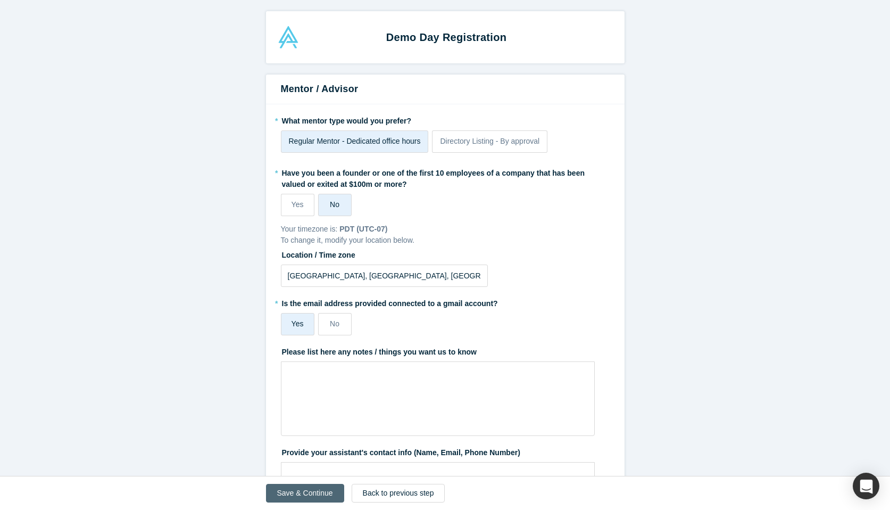  I want to click on div: Your timezone is: To change it, modify your location below., so click(445, 235).